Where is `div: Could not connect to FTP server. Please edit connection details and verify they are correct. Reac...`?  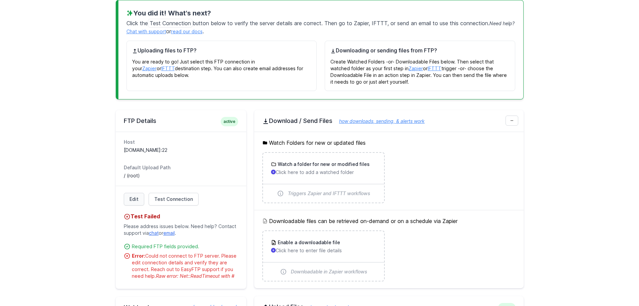
div: Could not connect to FTP server. Please edit connection details and verify they are correct. Reac... is located at coordinates (185, 266).